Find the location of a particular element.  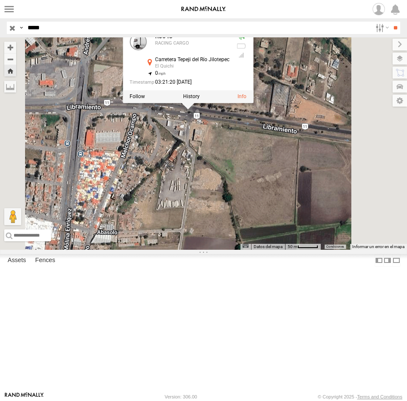

button: Zoom out is located at coordinates (10, 59).